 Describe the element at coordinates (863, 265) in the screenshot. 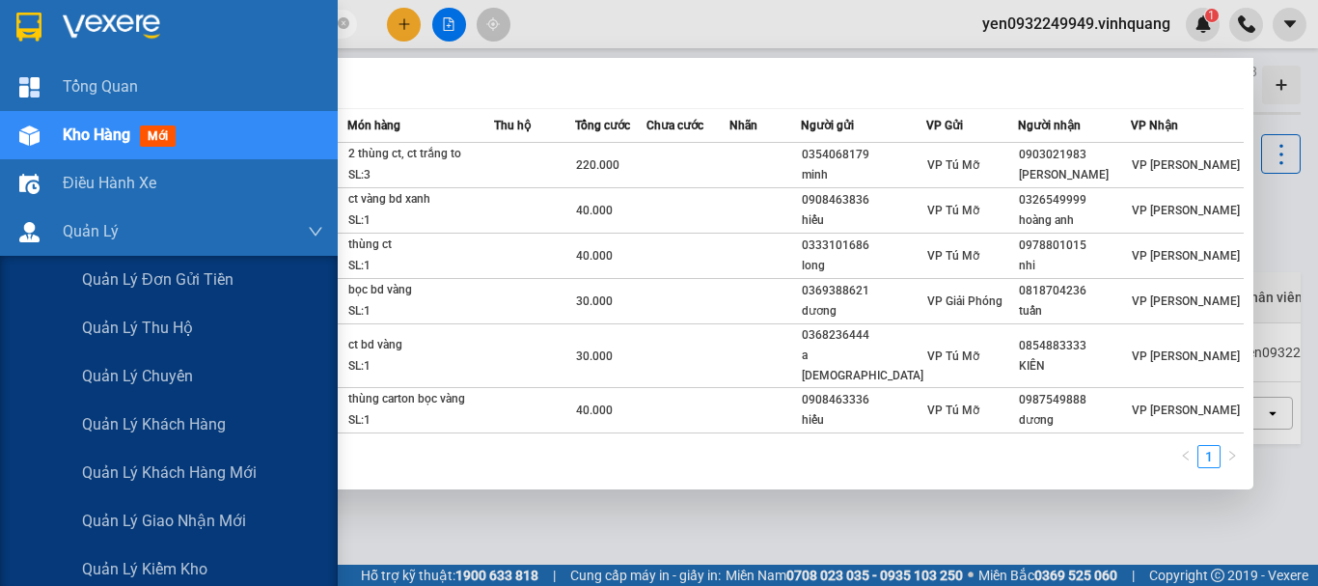

I see `div: long` at that location.